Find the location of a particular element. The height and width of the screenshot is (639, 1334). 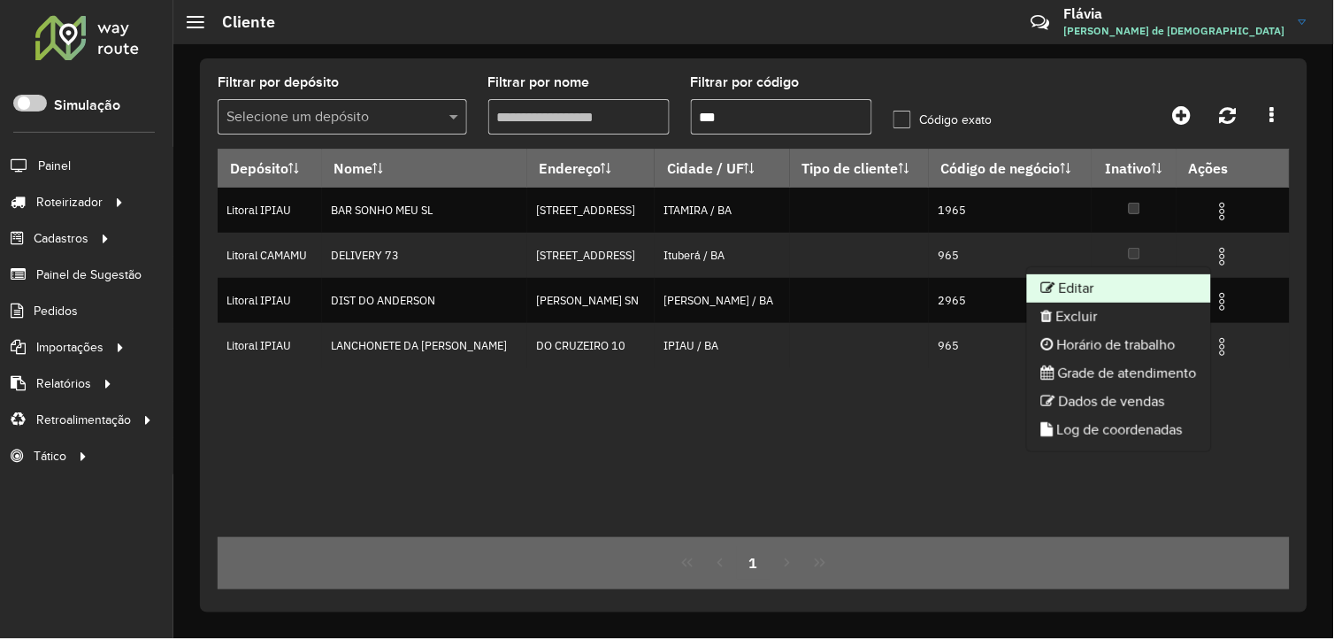

td: ITAMIRA / BA is located at coordinates (722, 210).